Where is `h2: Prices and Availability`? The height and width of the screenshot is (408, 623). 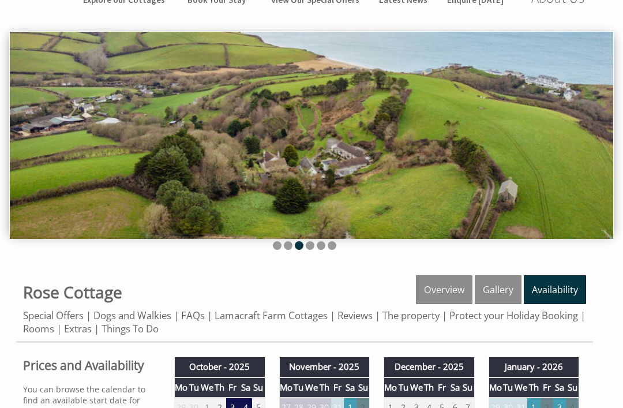 h2: Prices and Availability is located at coordinates (88, 366).